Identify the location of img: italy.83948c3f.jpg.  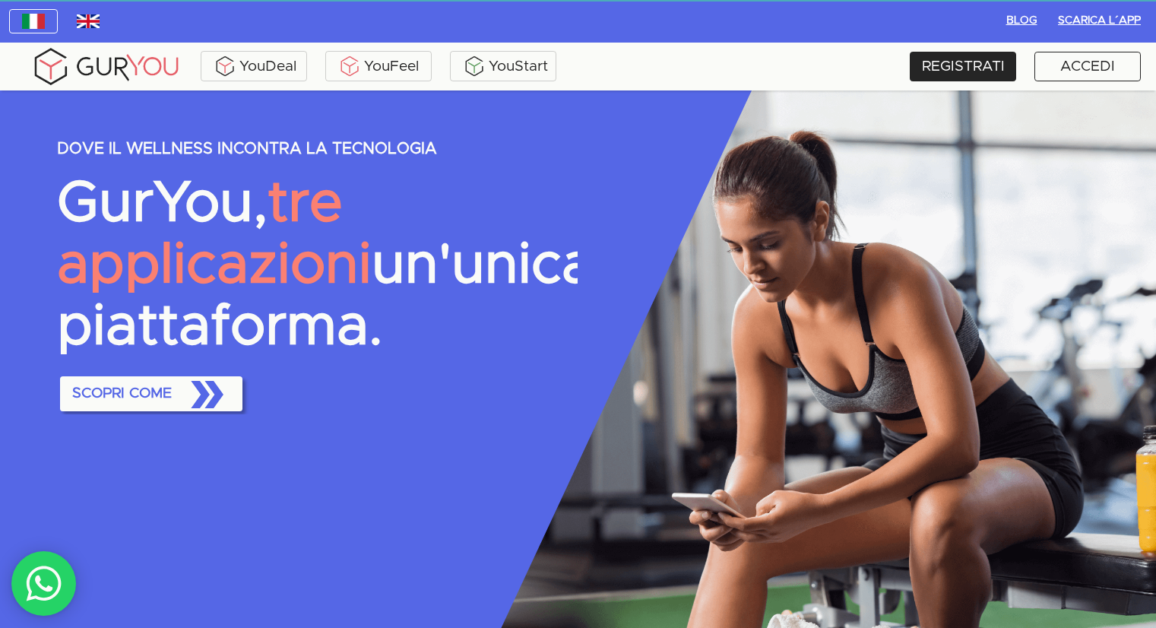
(33, 21).